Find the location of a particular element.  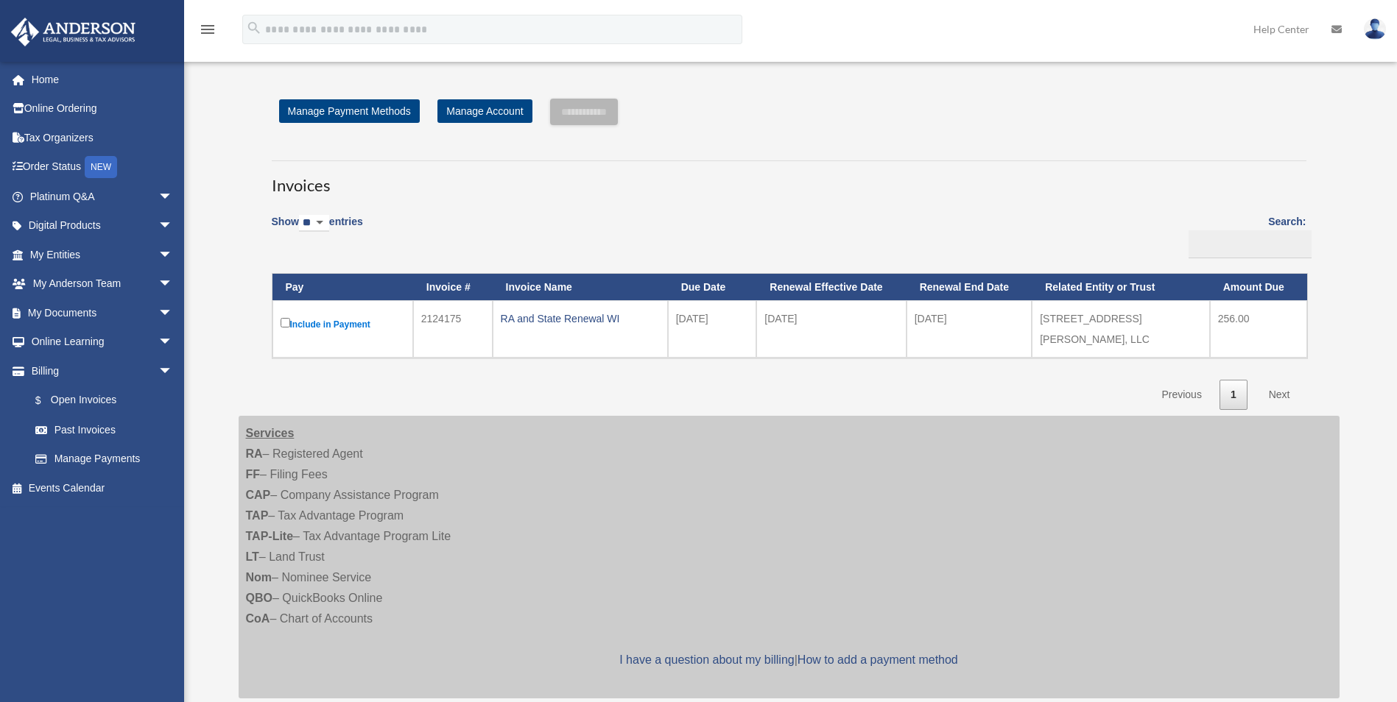

strong: Nom is located at coordinates (259, 577).